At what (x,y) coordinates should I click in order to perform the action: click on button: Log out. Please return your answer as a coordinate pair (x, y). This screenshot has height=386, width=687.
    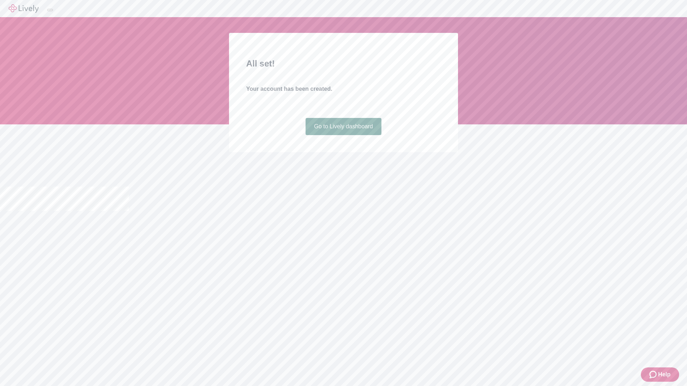
    Looking at the image, I should click on (50, 10).